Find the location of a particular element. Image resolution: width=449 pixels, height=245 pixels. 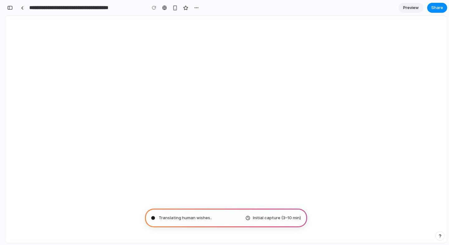

span: Share is located at coordinates (437, 8).